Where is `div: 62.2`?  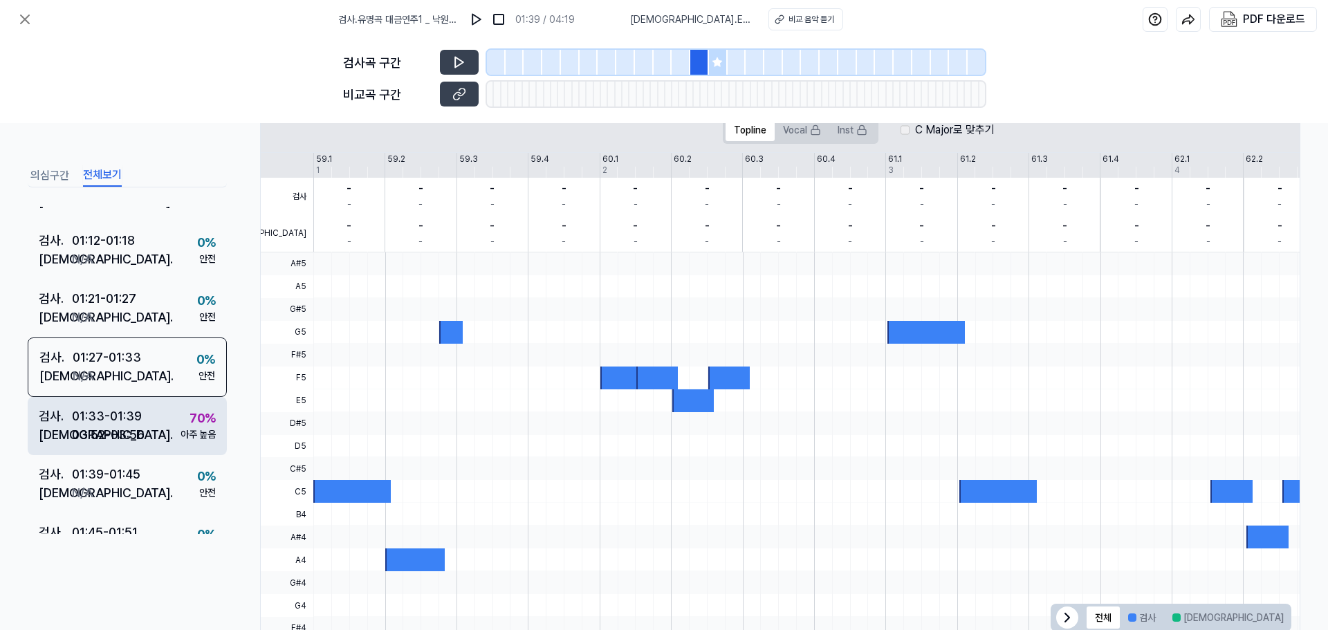
div: 62.2 is located at coordinates (1254, 159).